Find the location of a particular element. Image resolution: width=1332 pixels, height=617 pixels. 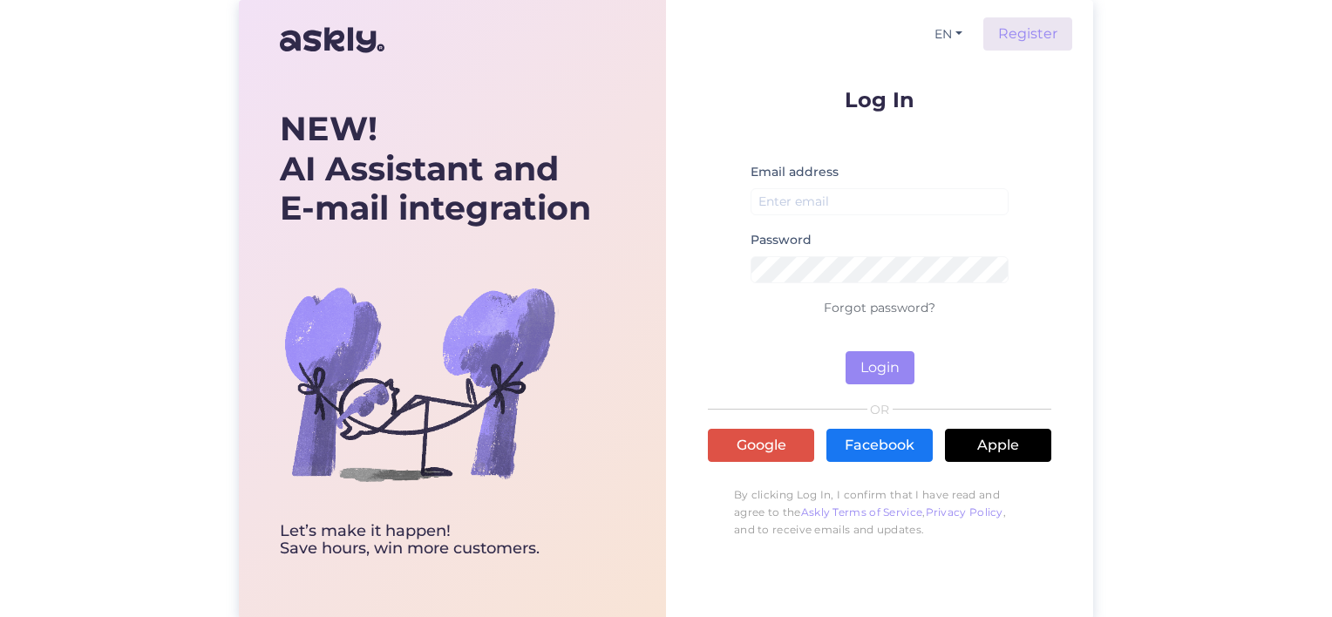

a: Google is located at coordinates (761, 446).